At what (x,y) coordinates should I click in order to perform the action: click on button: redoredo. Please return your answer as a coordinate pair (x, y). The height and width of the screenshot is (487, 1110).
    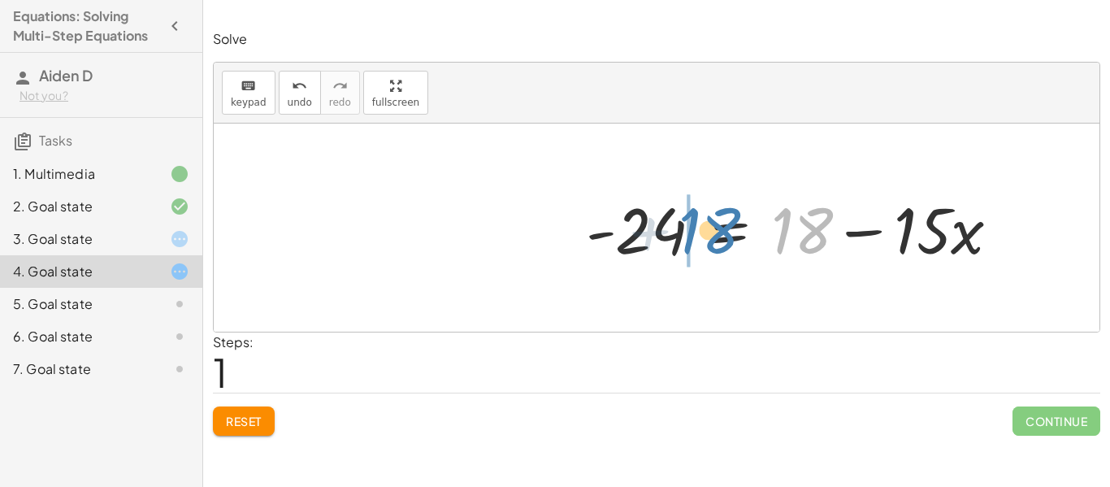
    Looking at the image, I should click on (340, 93).